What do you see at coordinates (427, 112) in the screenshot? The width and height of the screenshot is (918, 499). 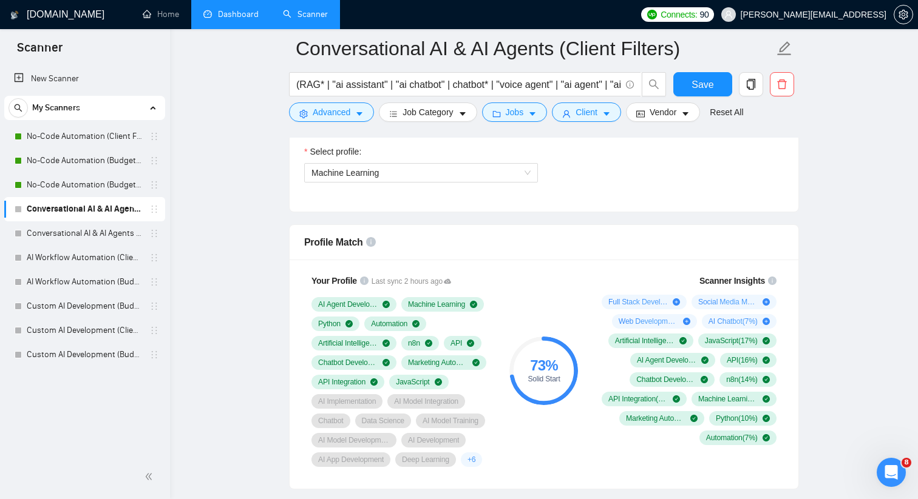 I see `span: Job Category` at bounding box center [427, 112].